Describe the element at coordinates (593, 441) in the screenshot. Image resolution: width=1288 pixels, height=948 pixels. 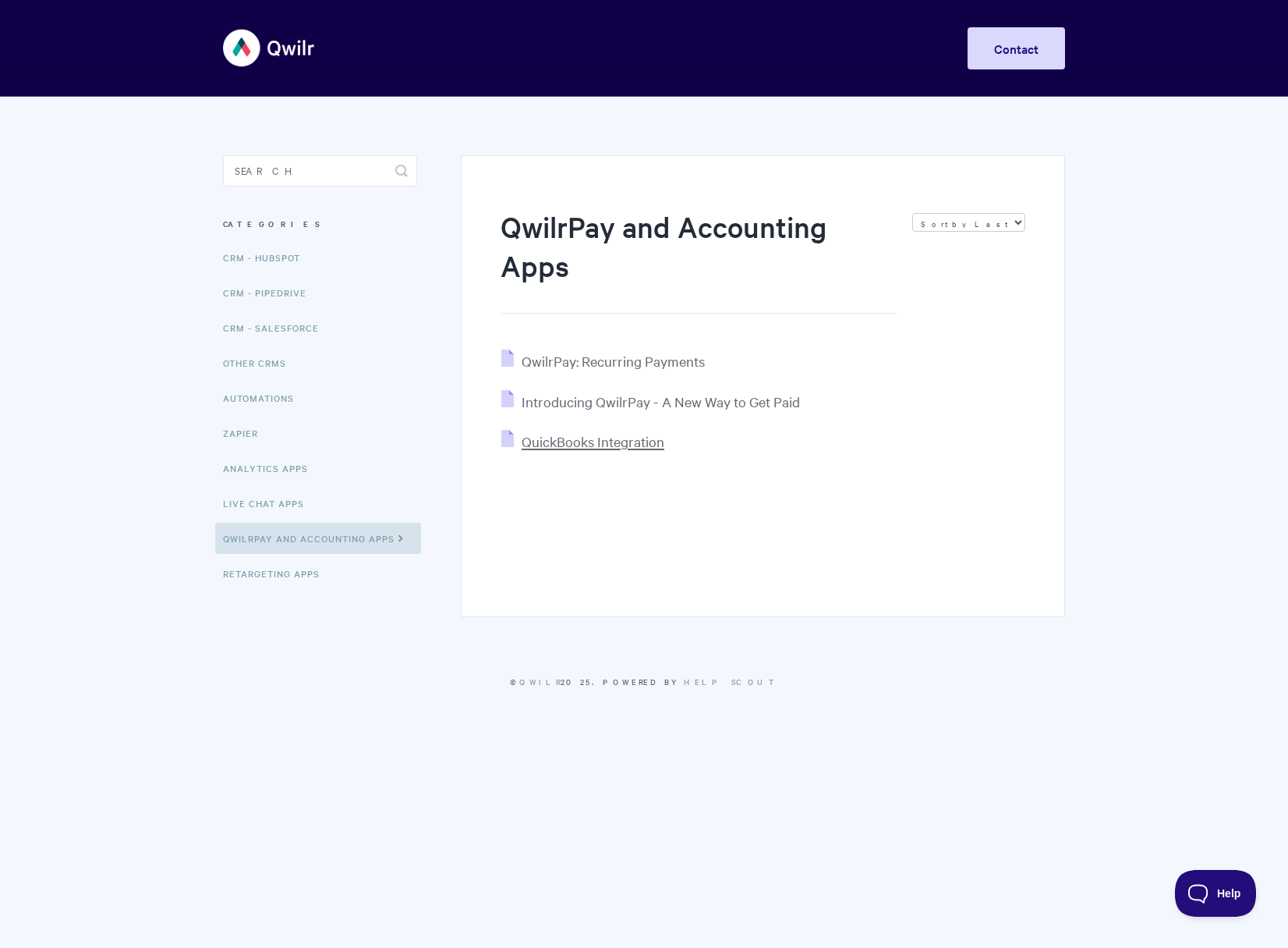
I see `span: QuickBooks Integration` at that location.